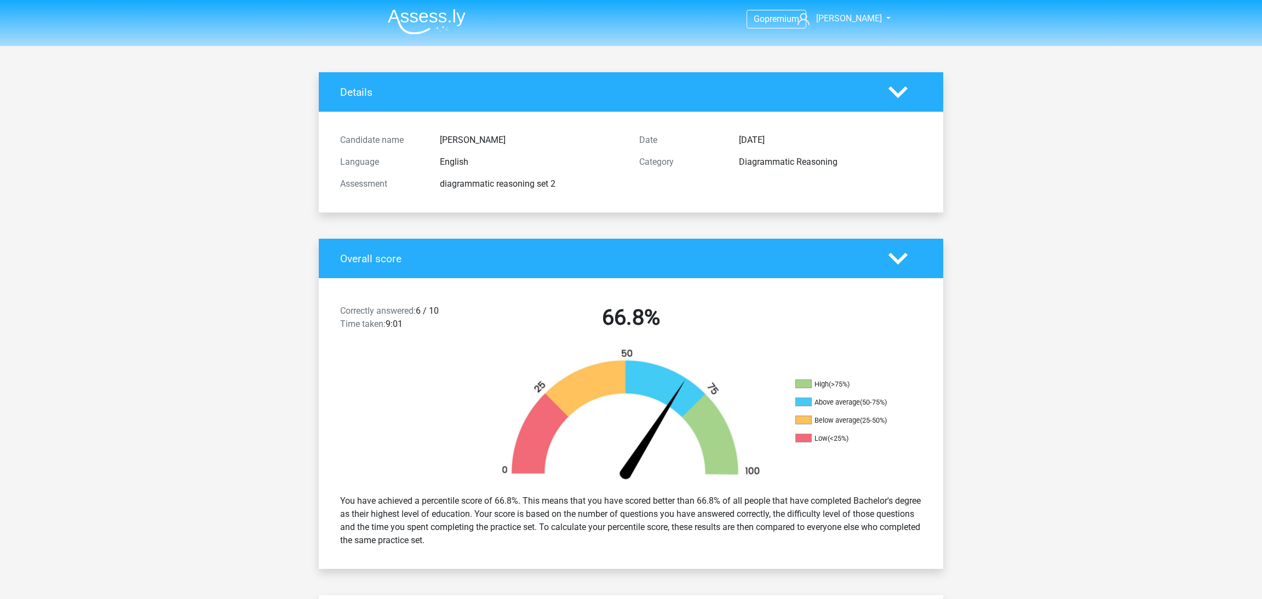 The image size is (1262, 599). Describe the element at coordinates (363, 324) in the screenshot. I see `span: Time taken:` at that location.